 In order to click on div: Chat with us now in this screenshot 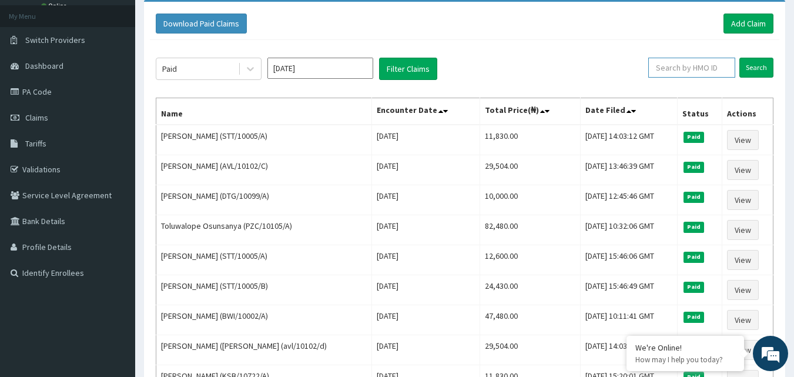, I will do `click(129, 73)`.